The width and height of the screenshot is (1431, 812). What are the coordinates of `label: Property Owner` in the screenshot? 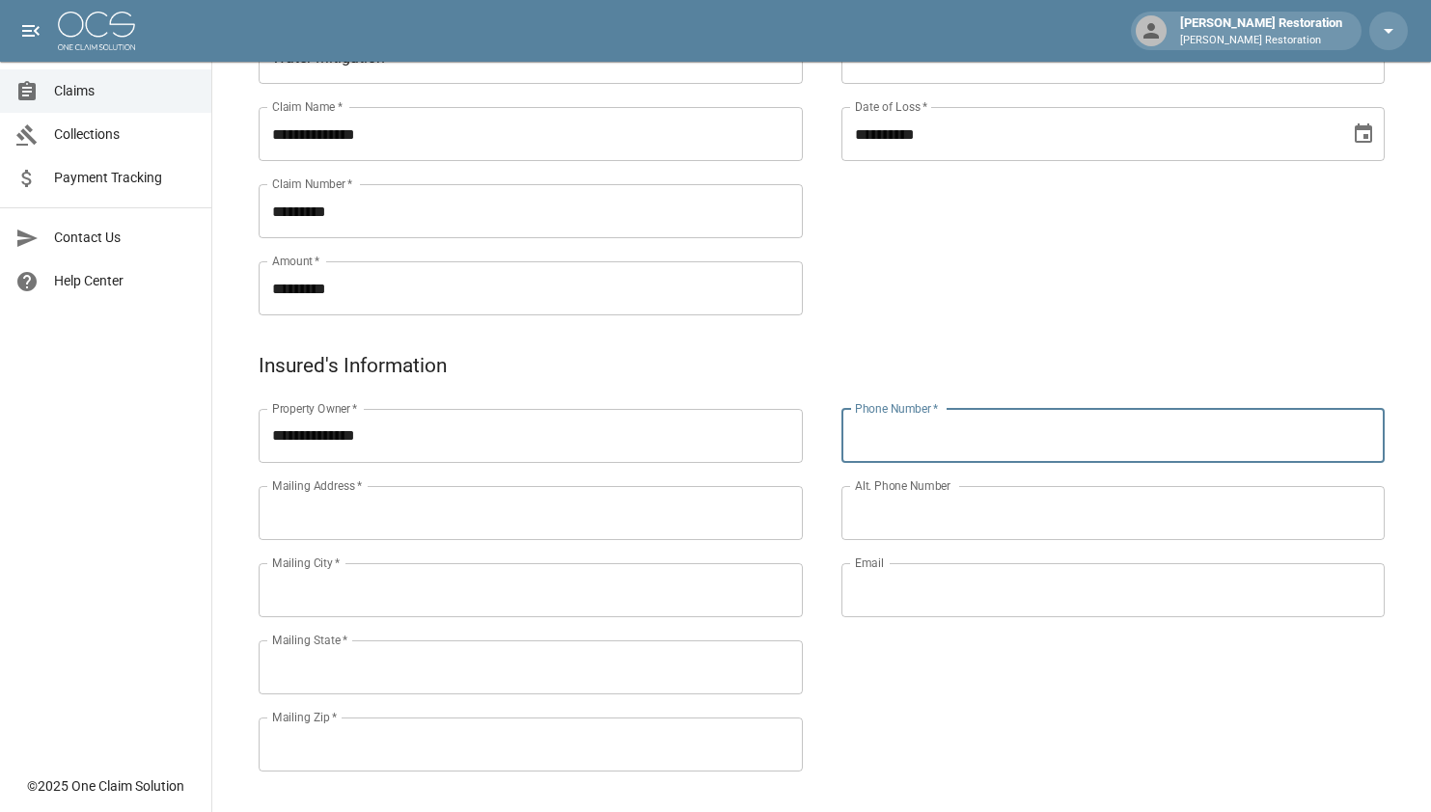 It's located at (315, 408).